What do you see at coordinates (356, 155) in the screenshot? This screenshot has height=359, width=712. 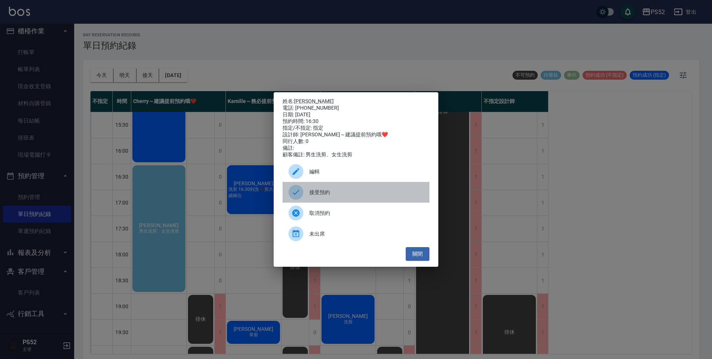 I see `div: 顧客備註: 男生洗剪、女生洗剪` at bounding box center [356, 155].